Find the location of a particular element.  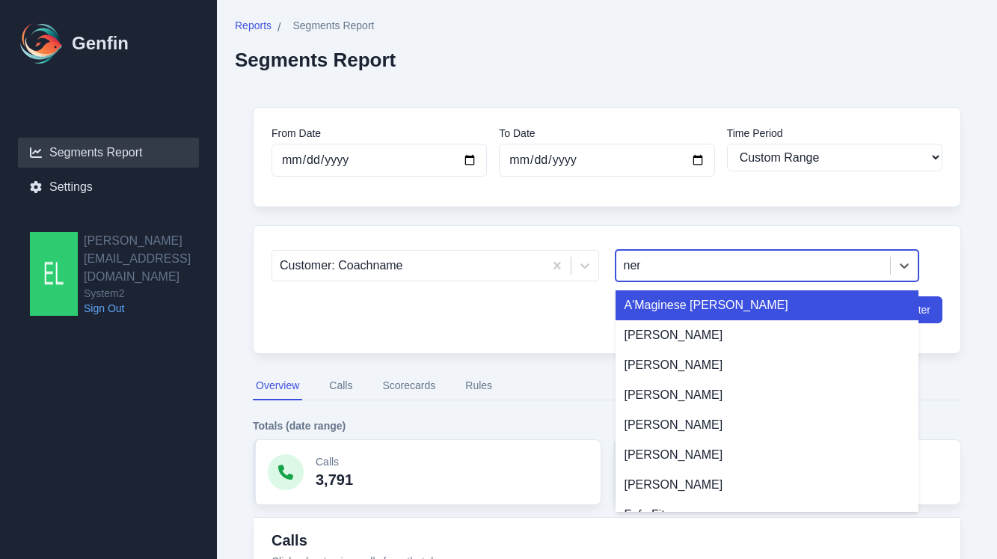

h3: Calls is located at coordinates (357, 540).